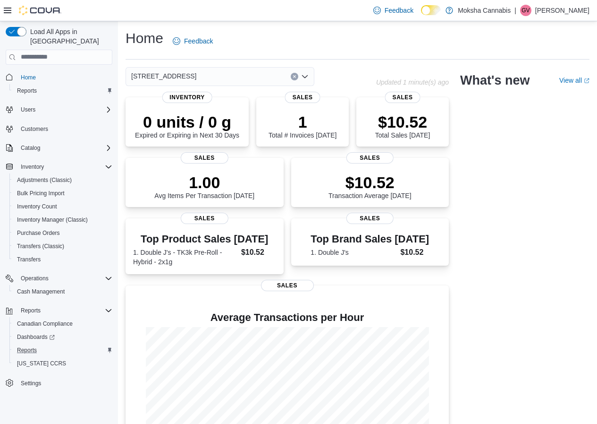  Describe the element at coordinates (34, 129) in the screenshot. I see `span: Customers` at that location.